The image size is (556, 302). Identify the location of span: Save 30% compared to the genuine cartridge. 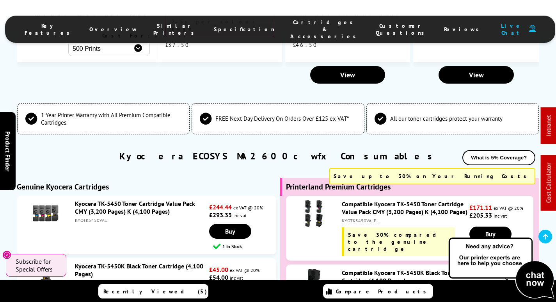
(396, 242).